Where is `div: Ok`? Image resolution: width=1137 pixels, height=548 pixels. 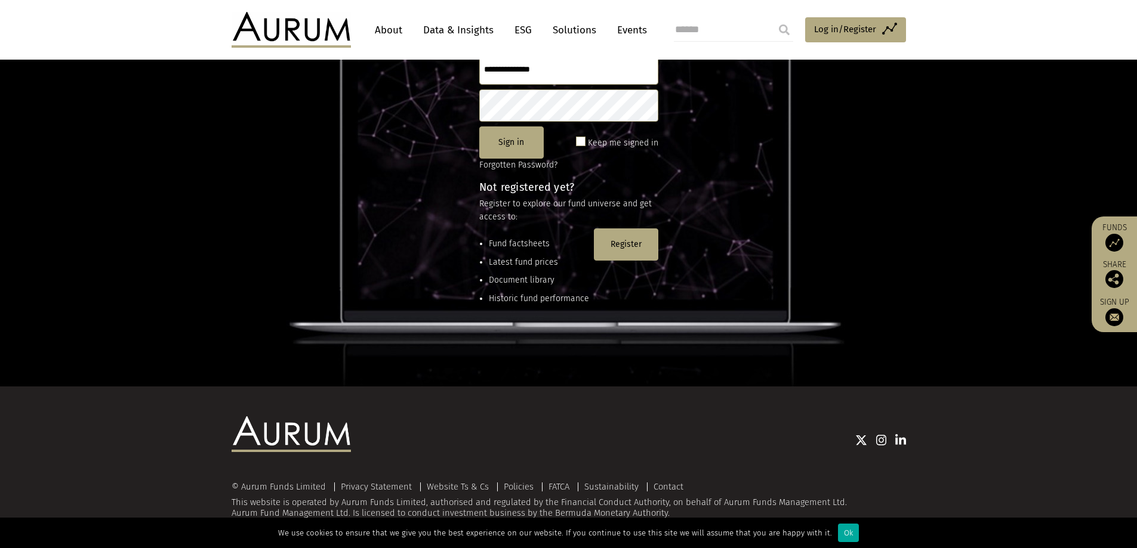 div: Ok is located at coordinates (848, 533).